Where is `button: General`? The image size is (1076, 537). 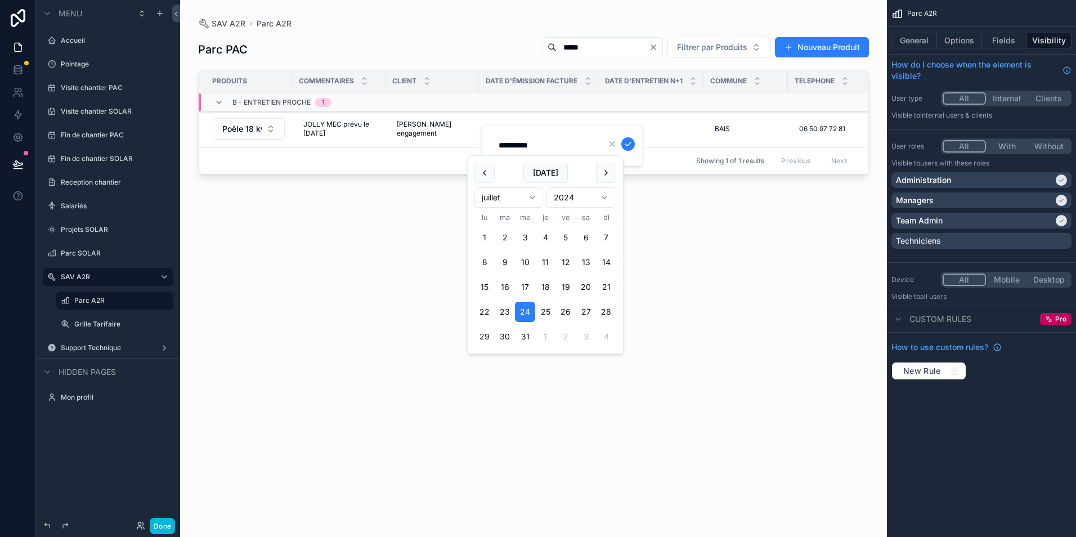
button: General is located at coordinates (914, 41).